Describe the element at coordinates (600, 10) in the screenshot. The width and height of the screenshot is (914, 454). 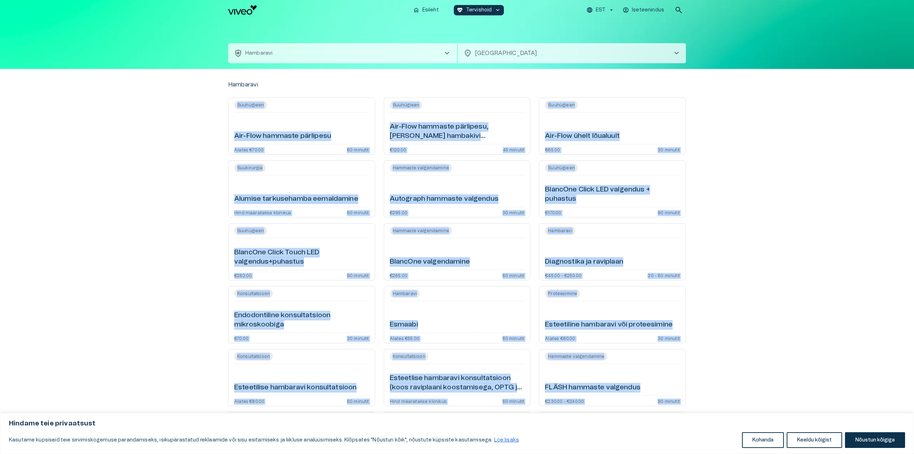
I see `p: EST` at that location.